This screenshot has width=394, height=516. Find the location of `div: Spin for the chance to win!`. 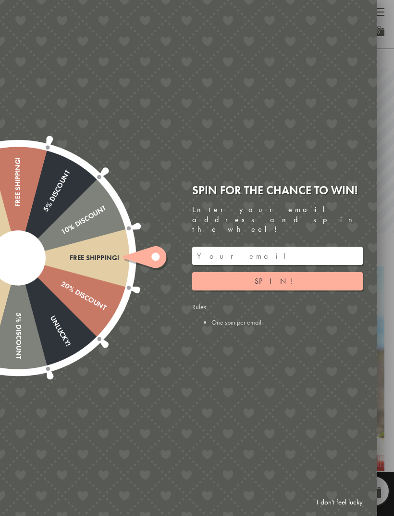

div: Spin for the chance to win! is located at coordinates (277, 190).